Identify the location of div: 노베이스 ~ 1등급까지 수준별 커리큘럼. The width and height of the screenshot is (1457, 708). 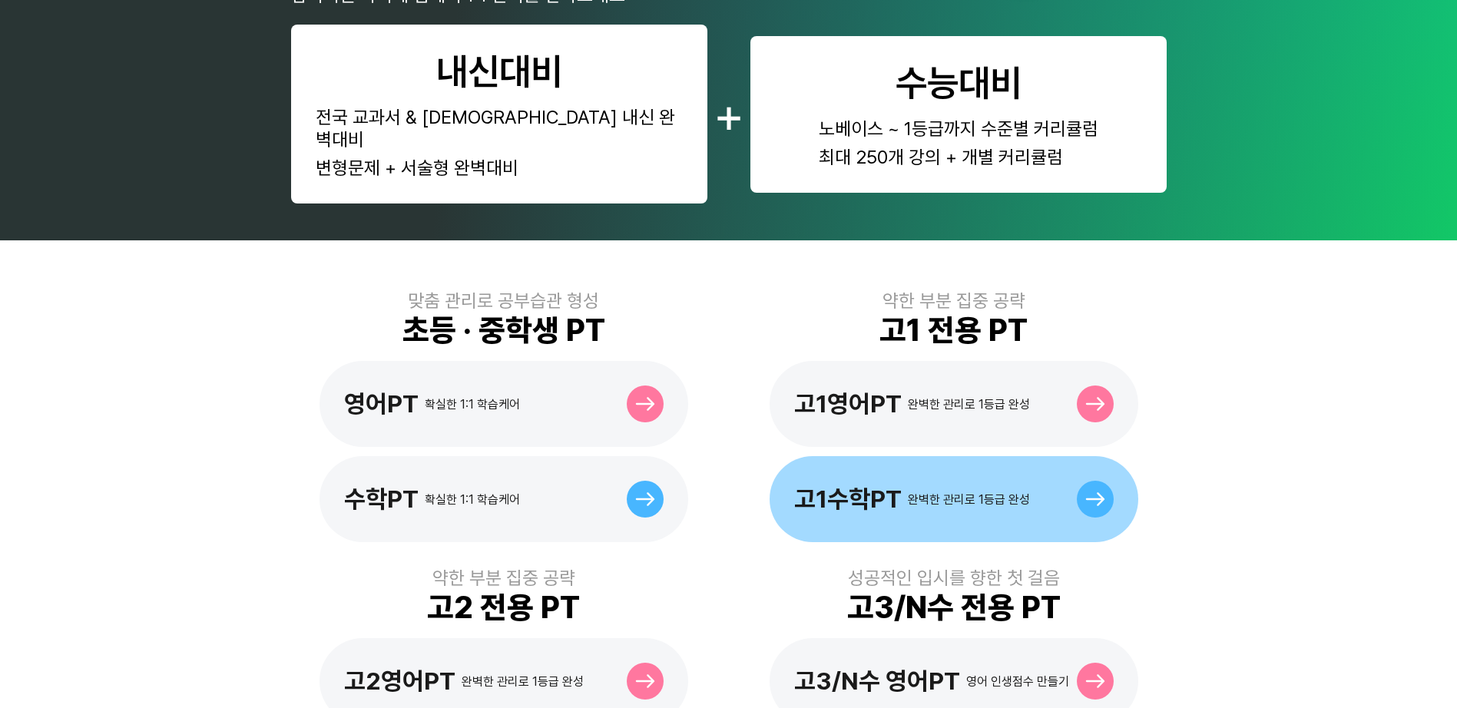
(959, 128).